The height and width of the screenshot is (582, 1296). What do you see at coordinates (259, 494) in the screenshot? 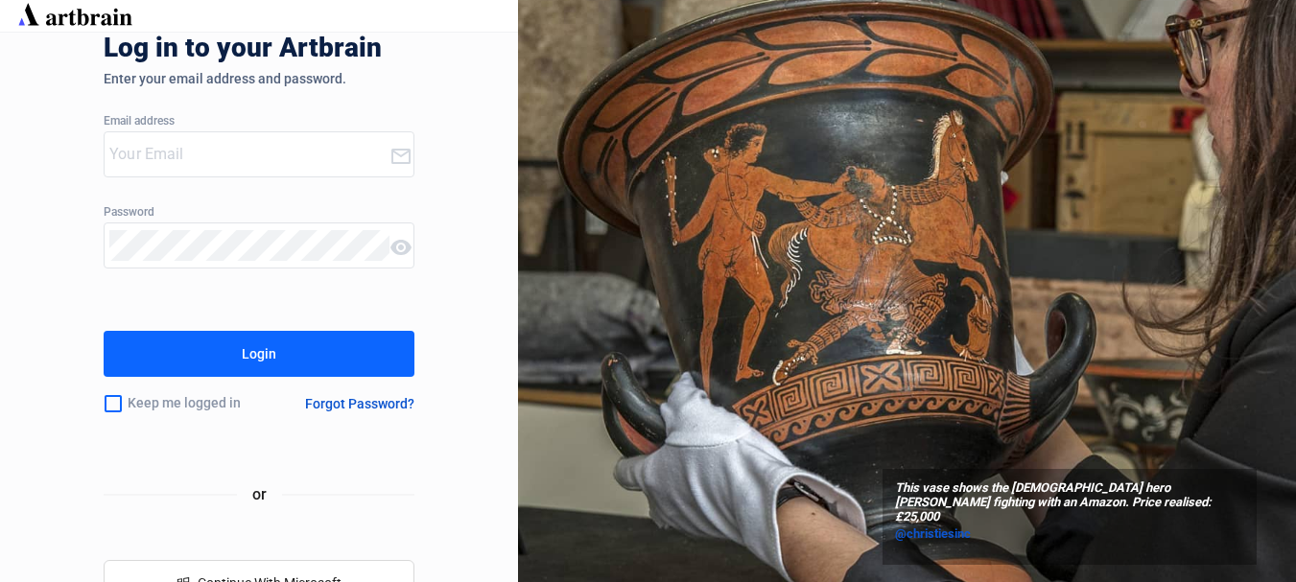
I see `span: or` at bounding box center [259, 494].